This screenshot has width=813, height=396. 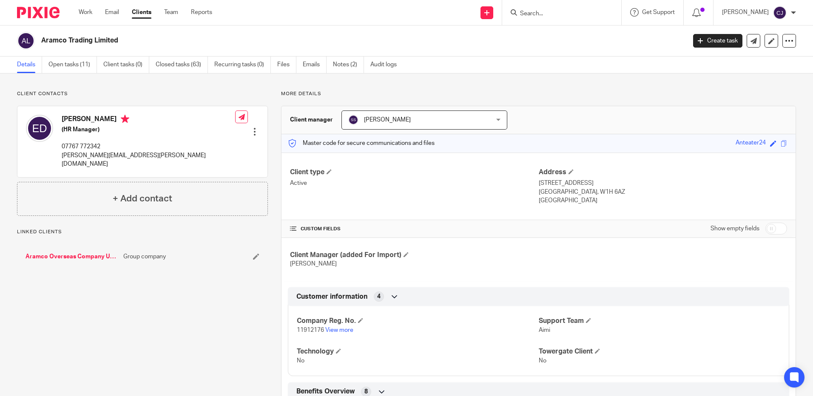 I want to click on h4: + Add contact, so click(x=142, y=198).